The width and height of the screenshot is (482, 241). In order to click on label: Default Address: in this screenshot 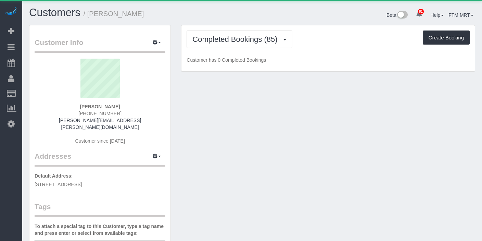, I will do `click(54, 176)`.